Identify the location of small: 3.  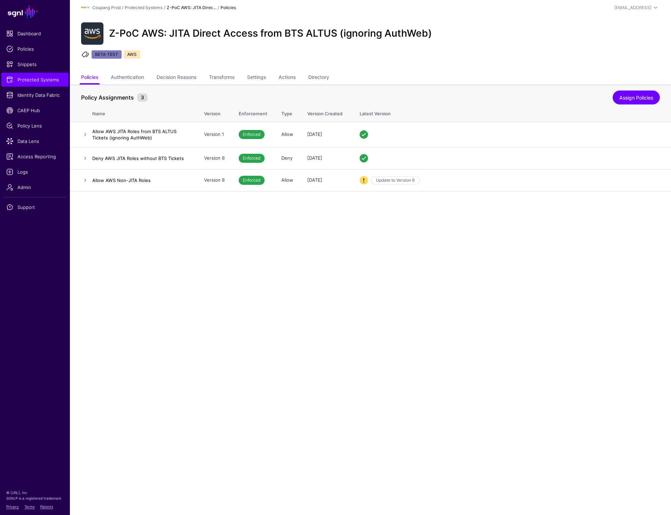
(142, 98).